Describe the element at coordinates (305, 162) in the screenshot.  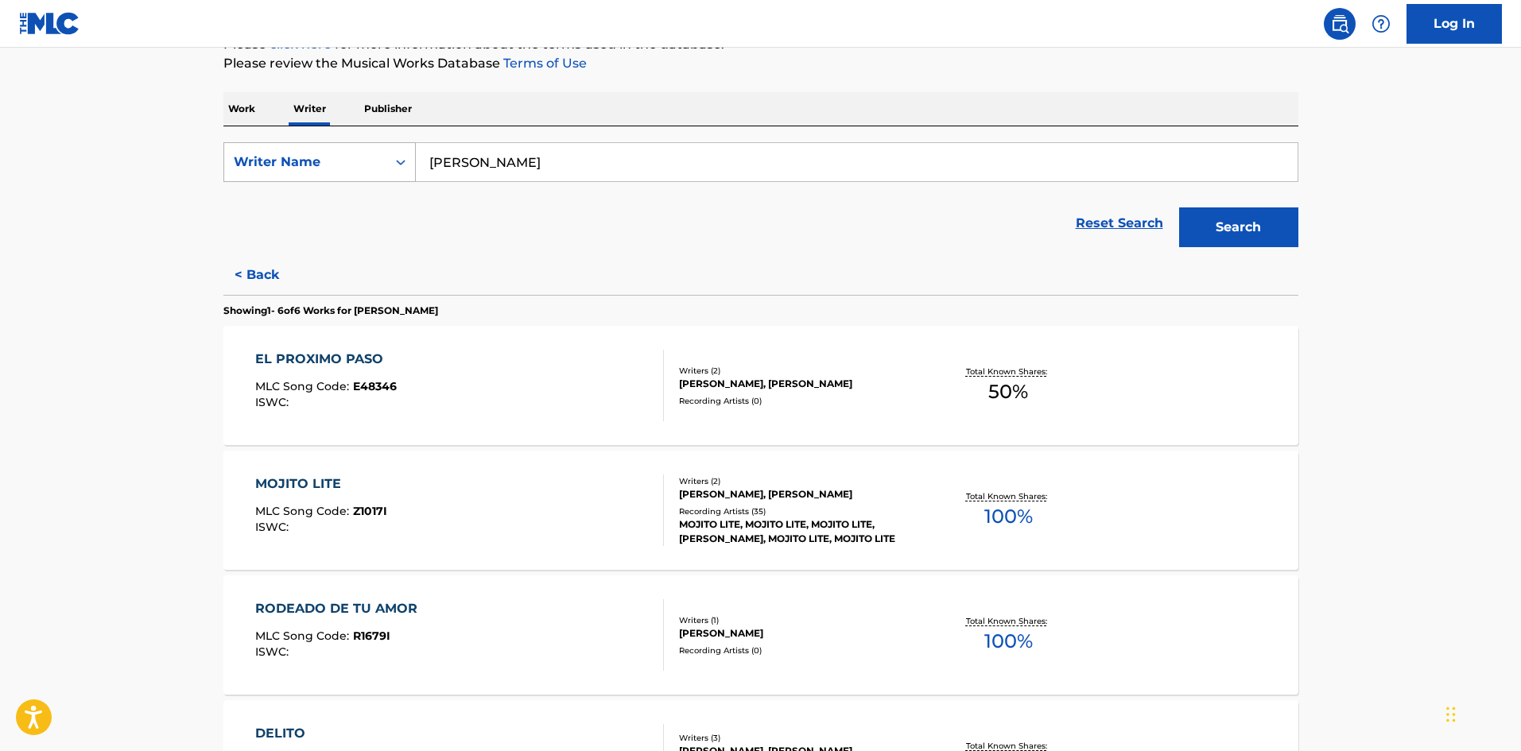
I see `div: Writer Name` at that location.